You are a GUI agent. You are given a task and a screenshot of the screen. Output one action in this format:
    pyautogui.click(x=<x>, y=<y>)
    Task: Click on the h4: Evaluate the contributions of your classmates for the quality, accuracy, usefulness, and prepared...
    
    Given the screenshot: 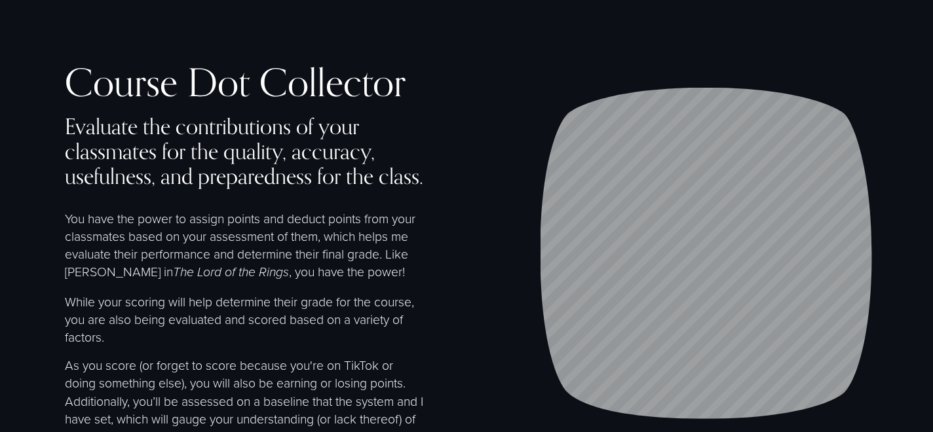 What is the action you would take?
    pyautogui.click(x=245, y=151)
    